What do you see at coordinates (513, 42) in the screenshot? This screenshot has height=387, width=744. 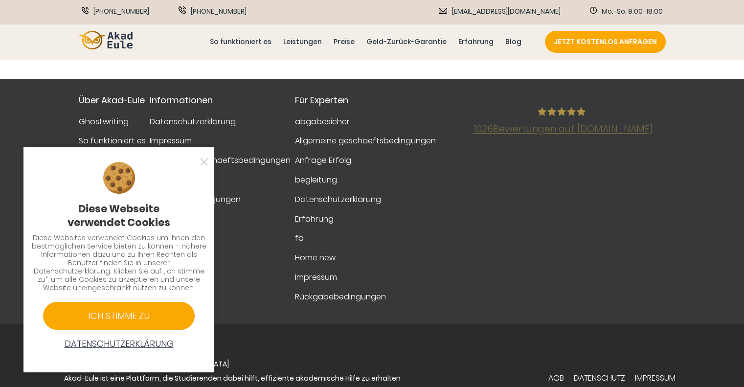 I see `a: Blog` at bounding box center [513, 42].